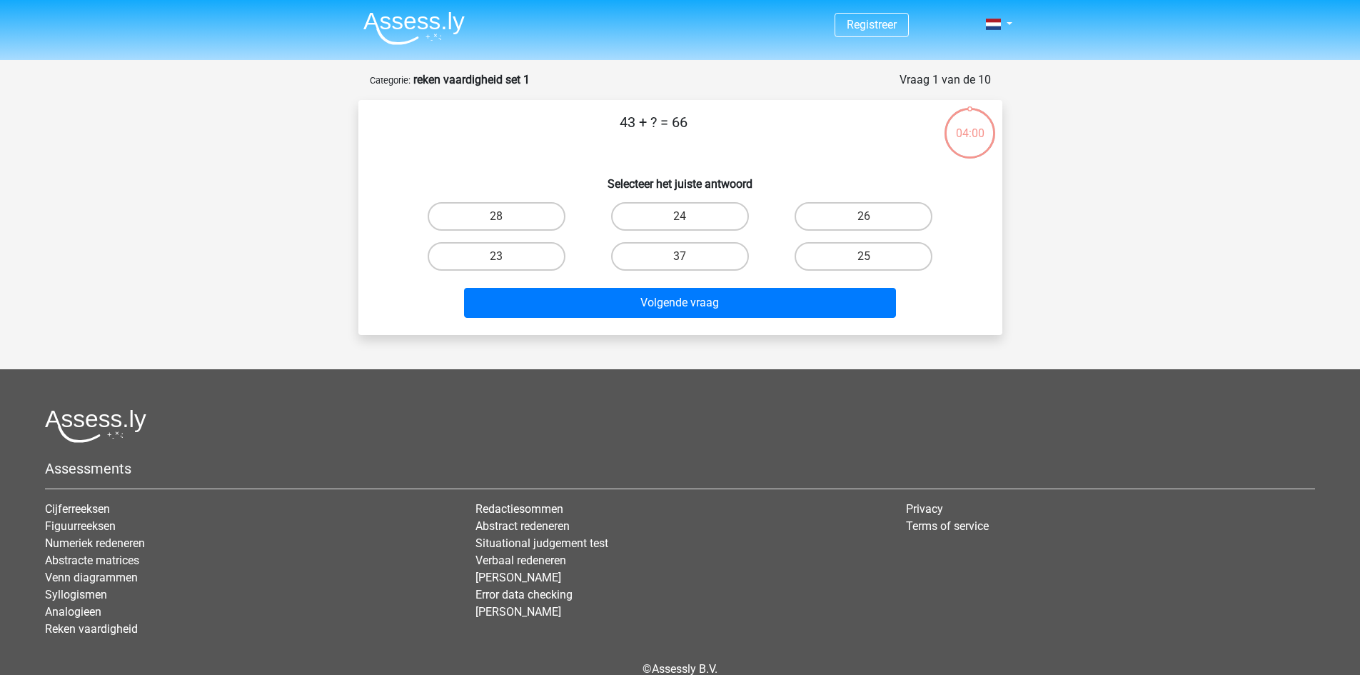 Image resolution: width=1360 pixels, height=675 pixels. Describe the element at coordinates (77, 508) in the screenshot. I see `a: Cijferreeksen` at that location.